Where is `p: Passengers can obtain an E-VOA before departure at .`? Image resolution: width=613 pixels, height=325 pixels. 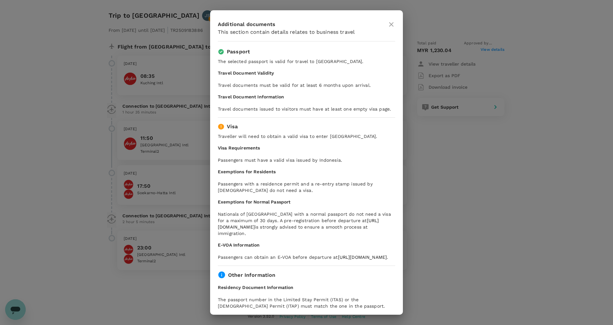
p: Passengers can obtain an E-VOA before departure at . is located at coordinates (307, 257).